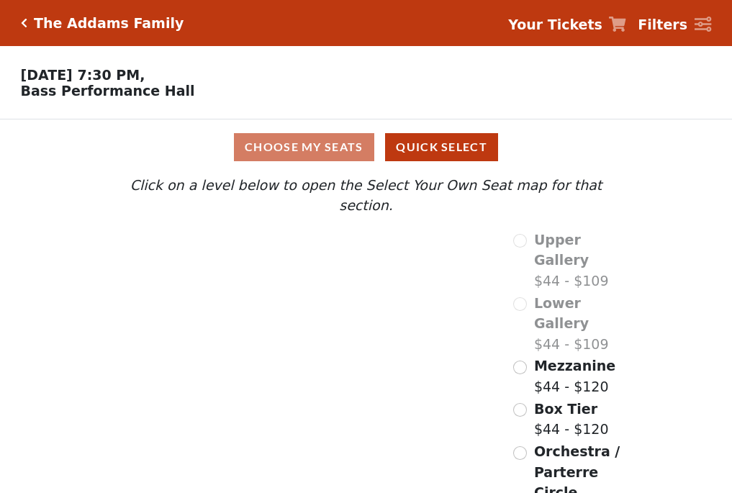 The height and width of the screenshot is (493, 732). Describe the element at coordinates (342, 420) in the screenshot. I see `path: Orchestra / Parterre Circle - Seats Available: 96` at that location.